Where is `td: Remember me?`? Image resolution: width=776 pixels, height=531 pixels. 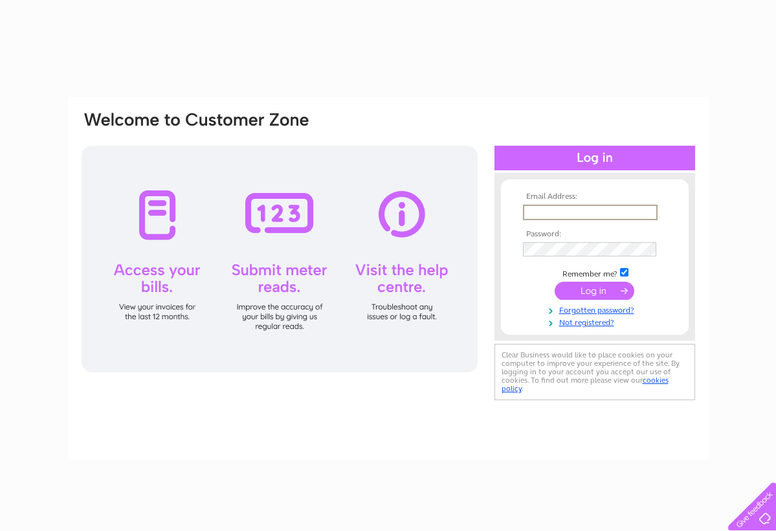 td: Remember me? is located at coordinates (595, 273).